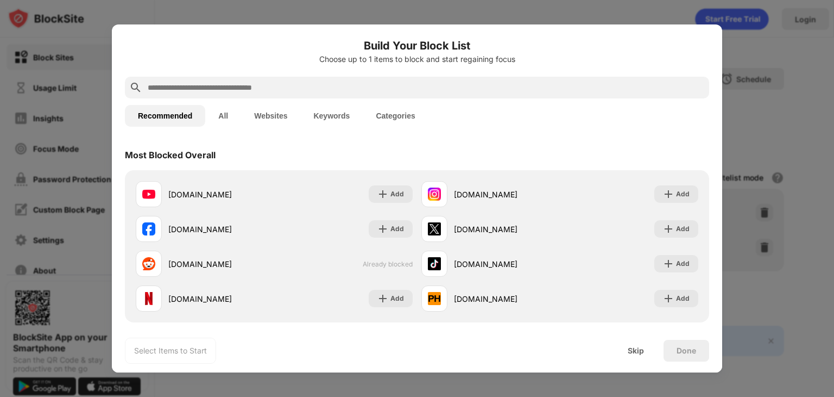 This screenshot has height=397, width=834. Describe the element at coordinates (331, 116) in the screenshot. I see `button: Keywords` at that location.